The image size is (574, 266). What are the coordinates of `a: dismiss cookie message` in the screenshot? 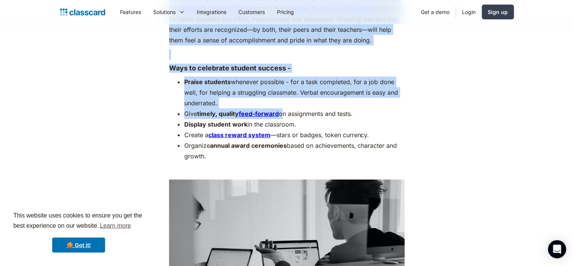 It's located at (79, 245).